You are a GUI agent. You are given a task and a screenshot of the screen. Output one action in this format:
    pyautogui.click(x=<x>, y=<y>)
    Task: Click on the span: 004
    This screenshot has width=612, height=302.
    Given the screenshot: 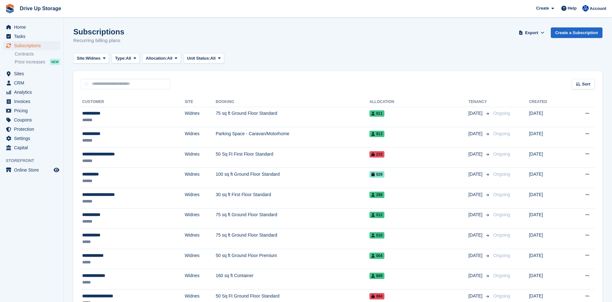 What is the action you would take?
    pyautogui.click(x=376, y=255)
    